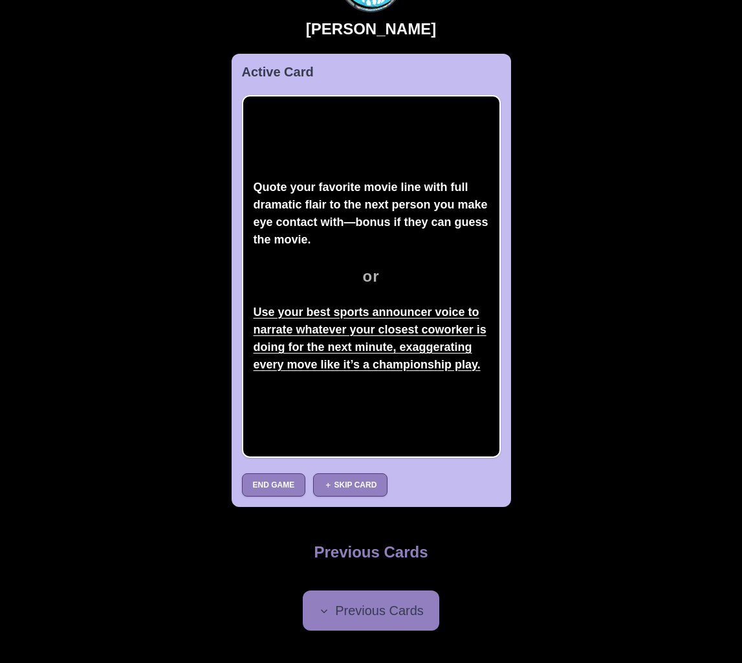 Image resolution: width=742 pixels, height=663 pixels. Describe the element at coordinates (350, 485) in the screenshot. I see `button: ＋ Skip Card` at that location.